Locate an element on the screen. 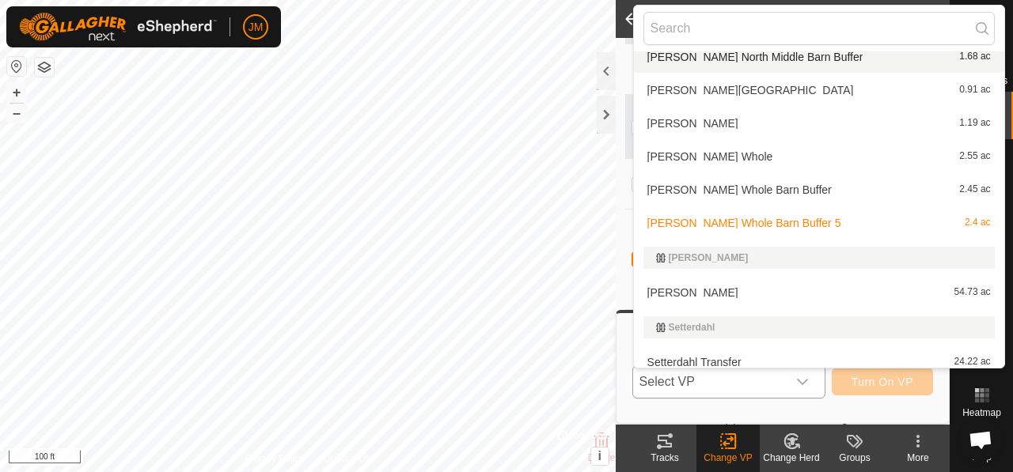 The width and height of the screenshot is (1013, 472). span: 1.19 ac is located at coordinates (974, 123).